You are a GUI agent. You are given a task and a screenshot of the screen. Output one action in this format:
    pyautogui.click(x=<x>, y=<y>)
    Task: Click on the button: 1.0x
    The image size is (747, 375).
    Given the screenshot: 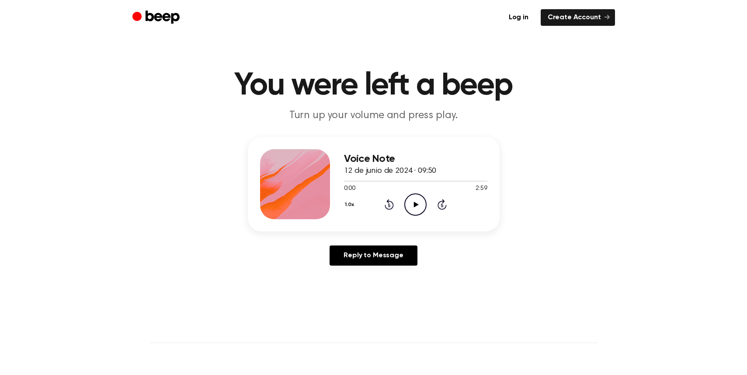 What is the action you would take?
    pyautogui.click(x=351, y=205)
    